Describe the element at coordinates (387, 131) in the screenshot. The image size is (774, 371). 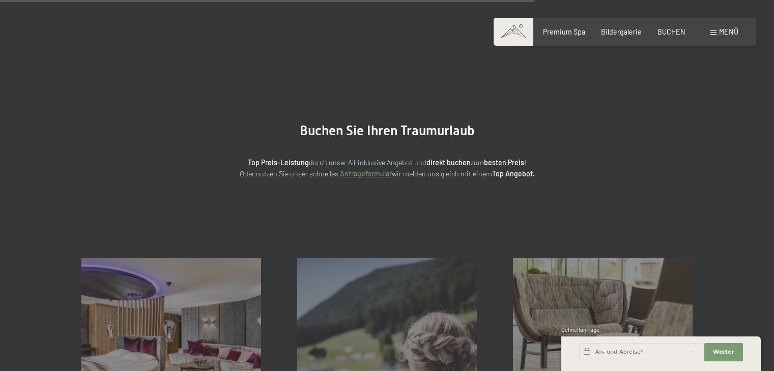
I see `span: Buchen Sie Ihren Traumurlaub` at that location.